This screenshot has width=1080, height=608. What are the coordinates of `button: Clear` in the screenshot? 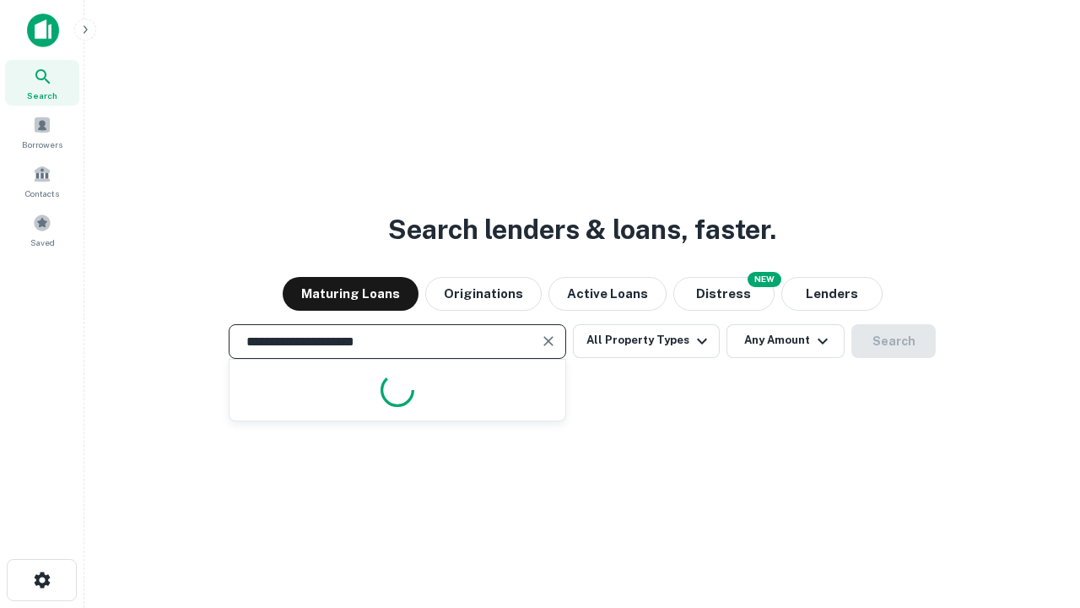 It's located at (548, 341).